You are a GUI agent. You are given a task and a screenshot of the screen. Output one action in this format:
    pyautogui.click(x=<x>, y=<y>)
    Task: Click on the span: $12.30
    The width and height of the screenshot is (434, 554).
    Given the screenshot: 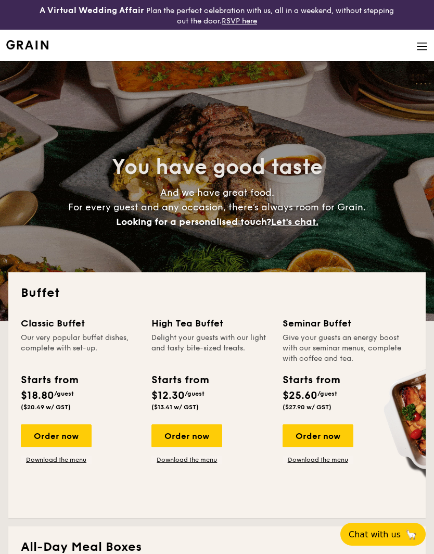 What is the action you would take?
    pyautogui.click(x=168, y=395)
    